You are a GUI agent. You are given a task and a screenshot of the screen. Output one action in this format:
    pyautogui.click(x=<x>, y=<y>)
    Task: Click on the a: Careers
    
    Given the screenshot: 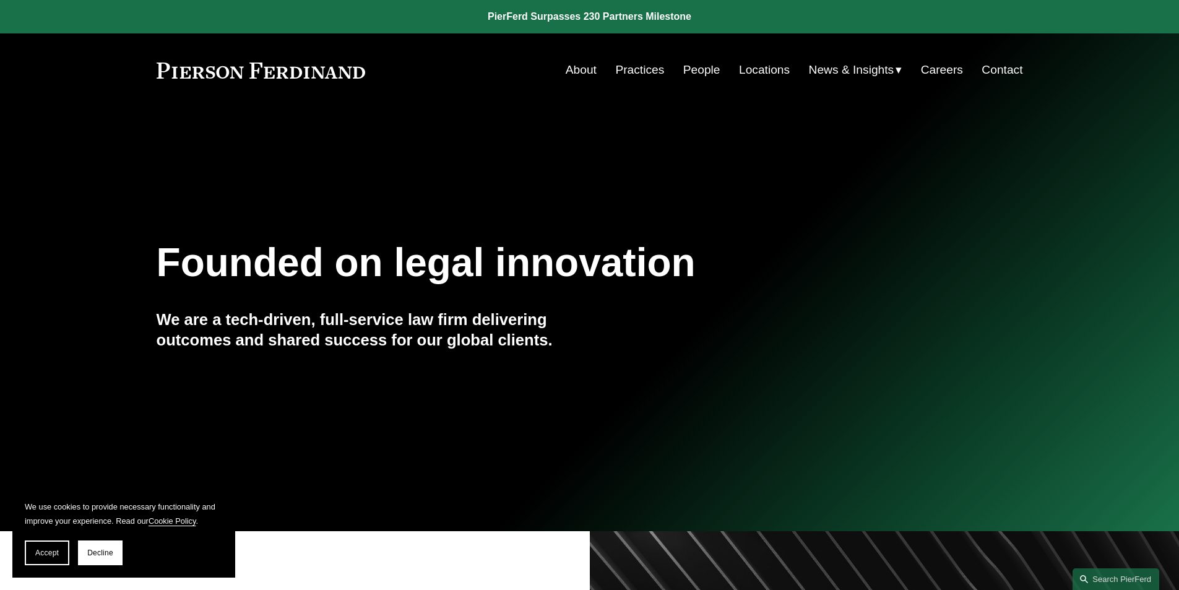 What is the action you would take?
    pyautogui.click(x=942, y=70)
    